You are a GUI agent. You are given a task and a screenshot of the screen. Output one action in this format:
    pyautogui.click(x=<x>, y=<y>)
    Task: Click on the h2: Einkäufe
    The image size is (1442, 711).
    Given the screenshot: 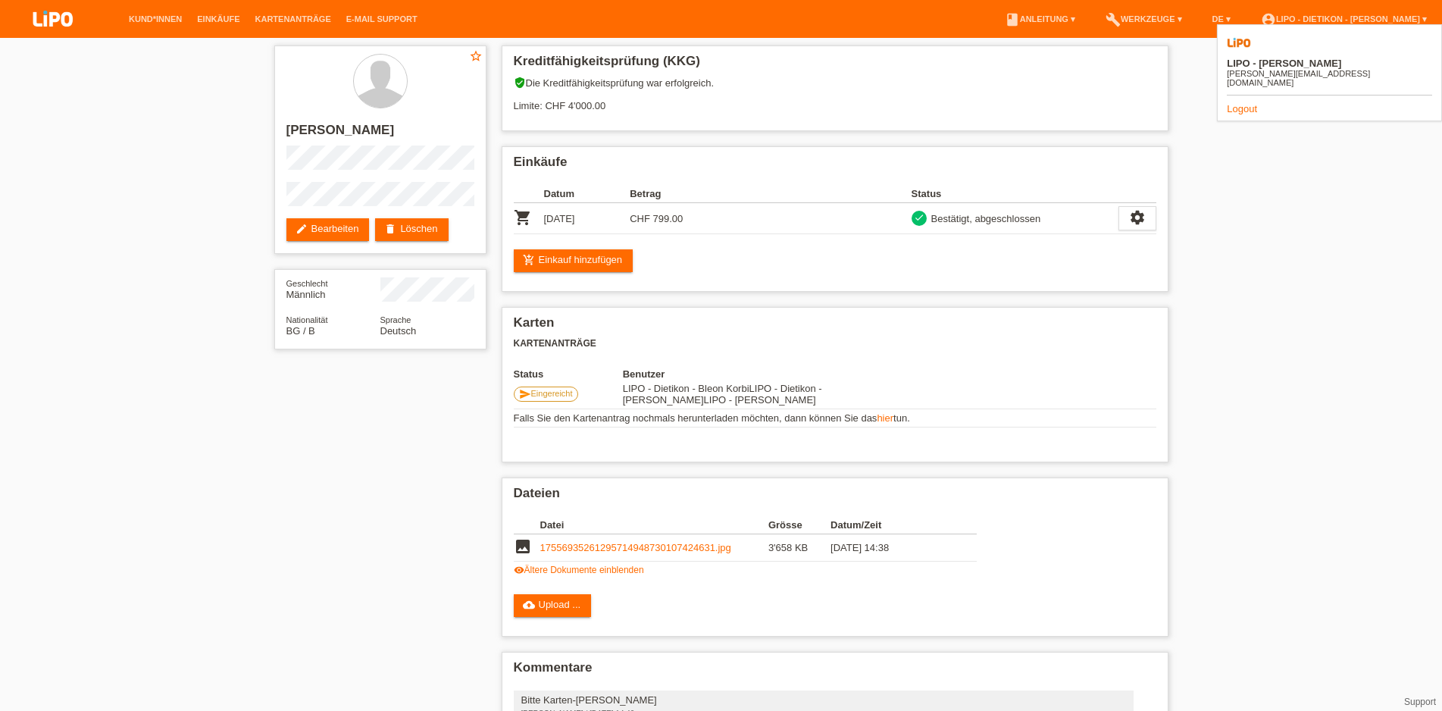 What is the action you would take?
    pyautogui.click(x=835, y=166)
    